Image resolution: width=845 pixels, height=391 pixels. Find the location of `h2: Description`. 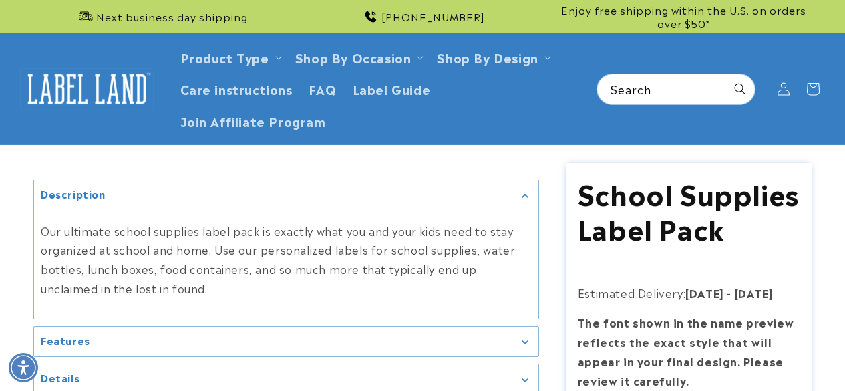

h2: Description is located at coordinates (73, 194).